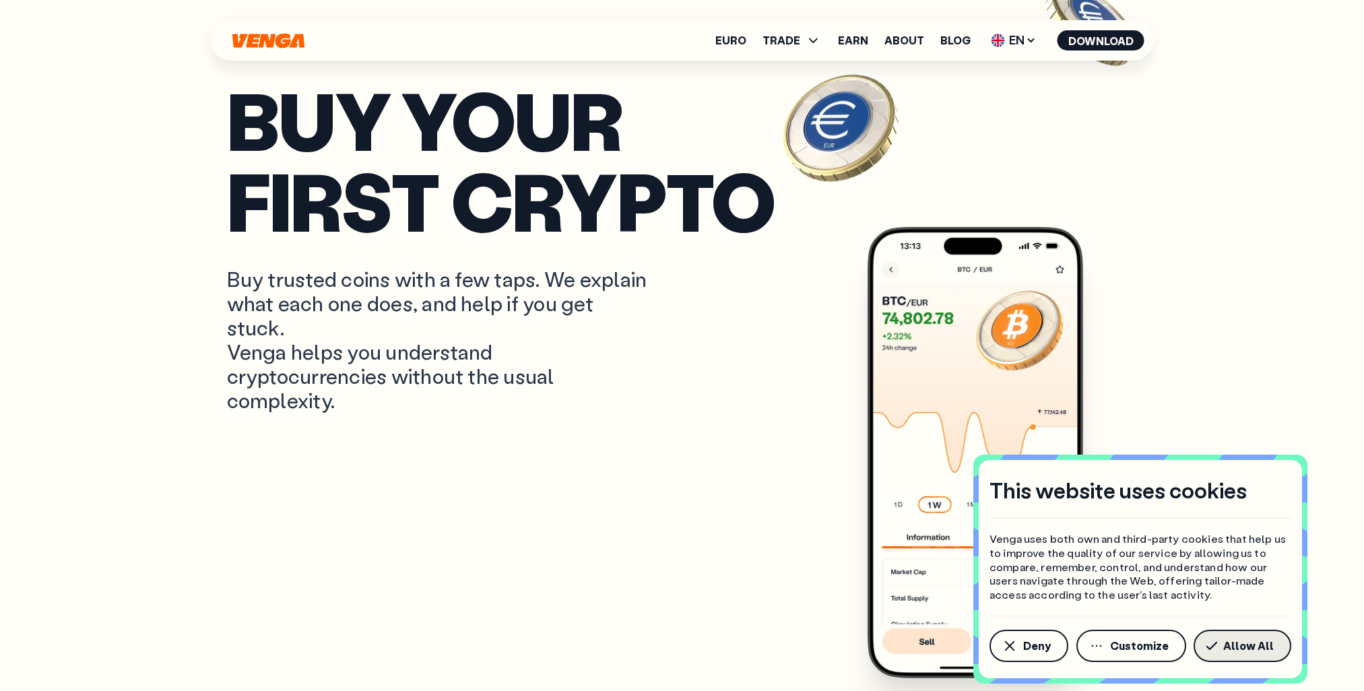  What do you see at coordinates (1242, 646) in the screenshot?
I see `button: Allow All` at bounding box center [1242, 646].